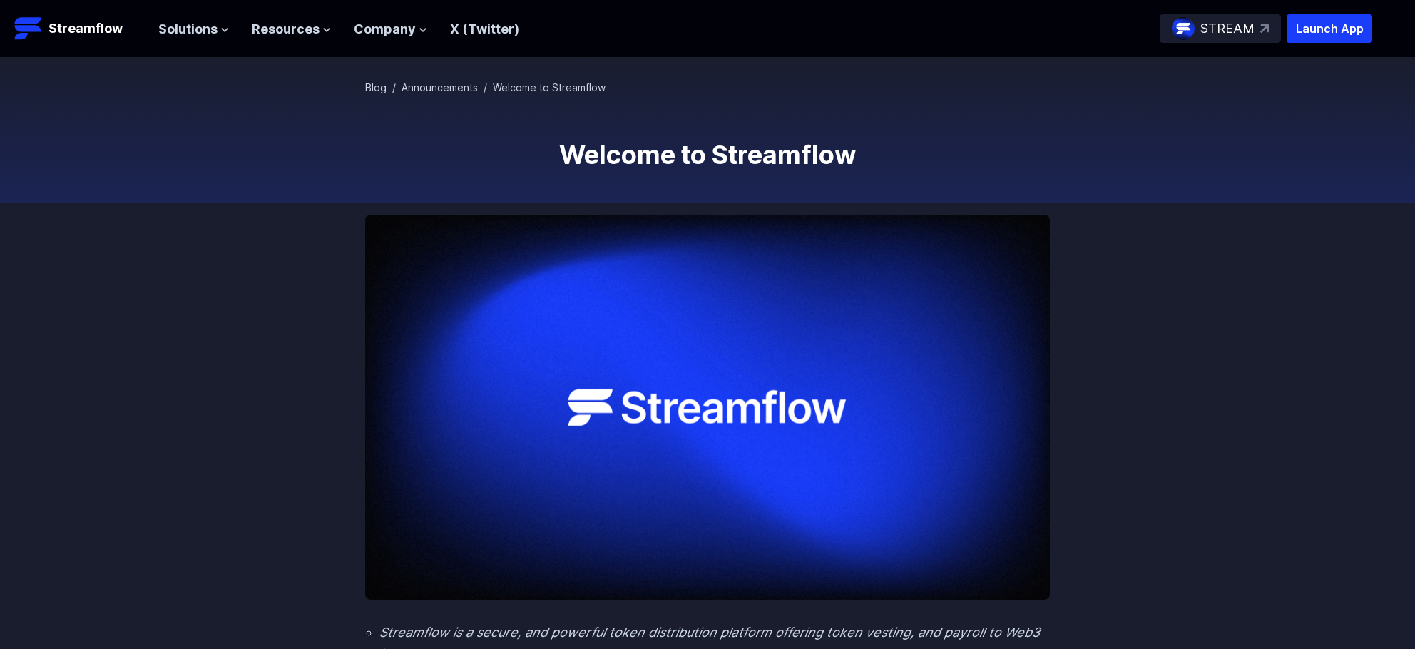 The height and width of the screenshot is (649, 1415). I want to click on img: top-right-arrow.svg, so click(1264, 29).